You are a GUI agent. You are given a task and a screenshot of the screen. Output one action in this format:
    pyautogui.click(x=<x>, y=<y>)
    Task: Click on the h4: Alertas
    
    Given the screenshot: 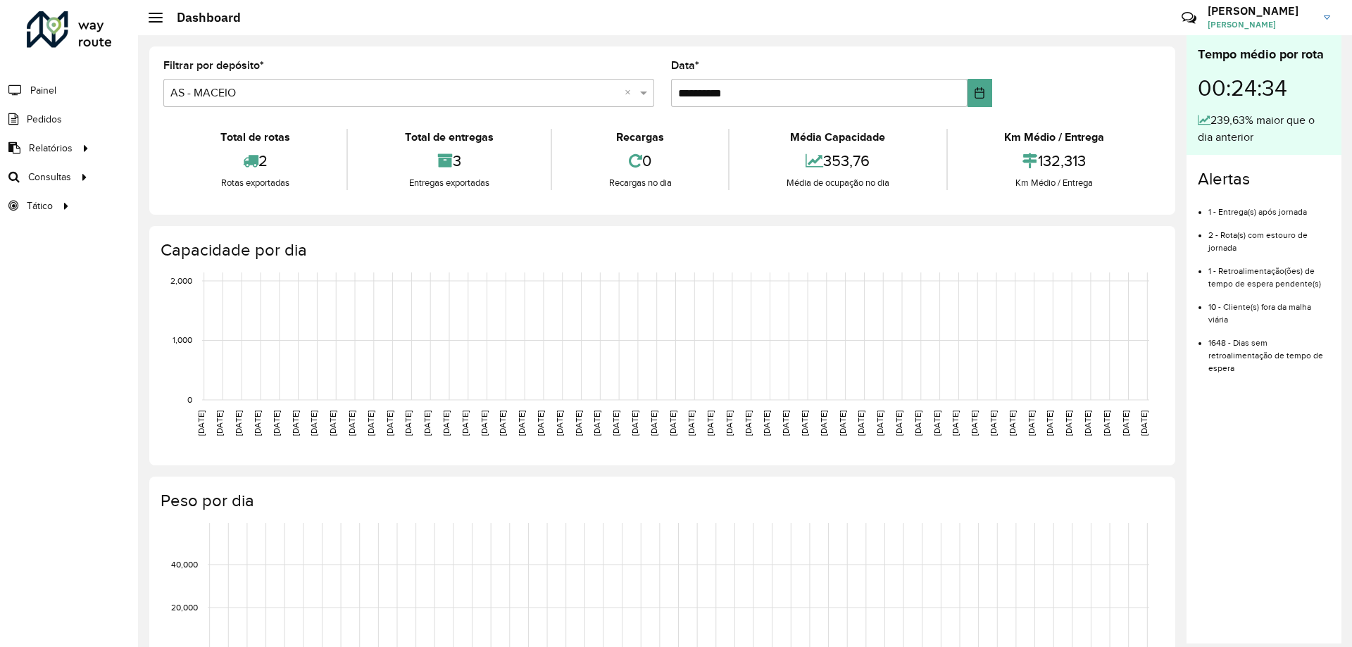 What is the action you would take?
    pyautogui.click(x=1264, y=179)
    